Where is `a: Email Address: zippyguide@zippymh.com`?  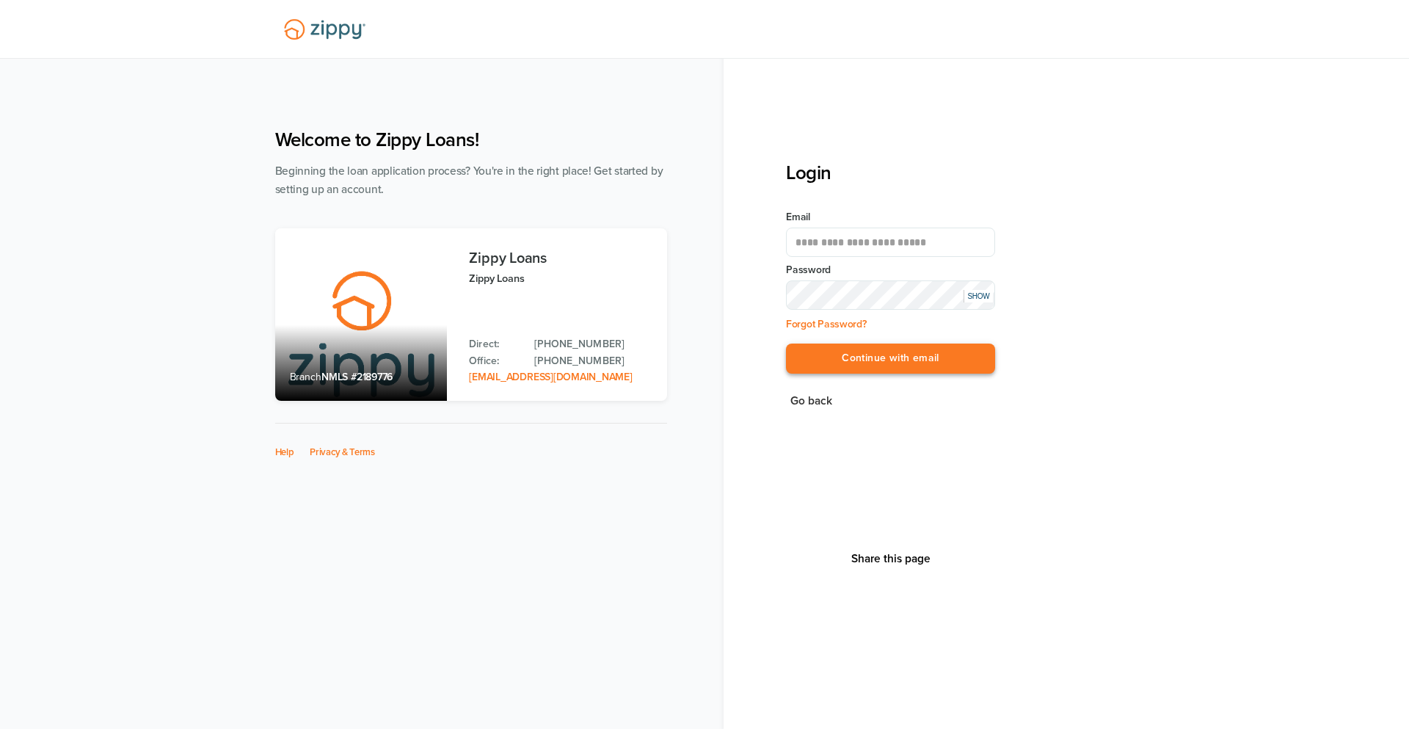
a: Email Address: zippyguide@zippymh.com is located at coordinates (550, 376).